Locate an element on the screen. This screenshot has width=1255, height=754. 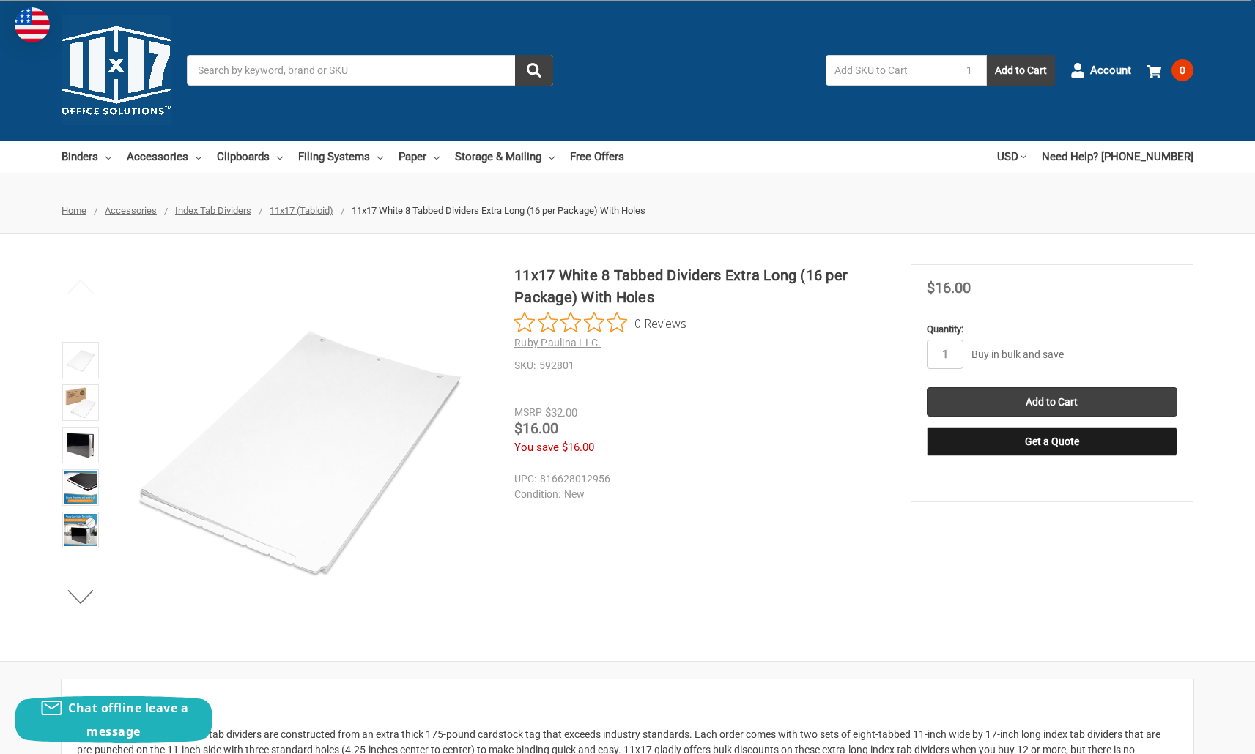
dt: SKU: is located at coordinates (524, 365).